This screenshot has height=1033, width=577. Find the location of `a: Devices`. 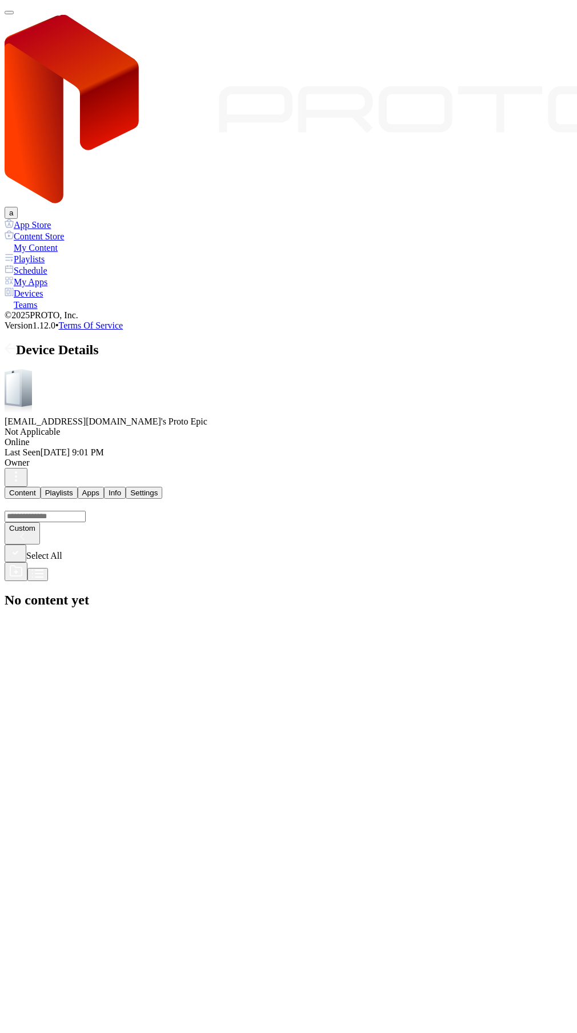

a: Devices is located at coordinates (289, 293).